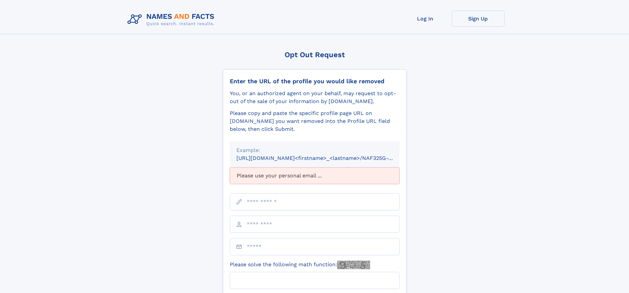 Image resolution: width=629 pixels, height=293 pixels. What do you see at coordinates (315, 97) in the screenshot?
I see `div: You, or an authorized agent on your behalf, may request to opt-out of the sale of your informatio...` at bounding box center [315, 97].